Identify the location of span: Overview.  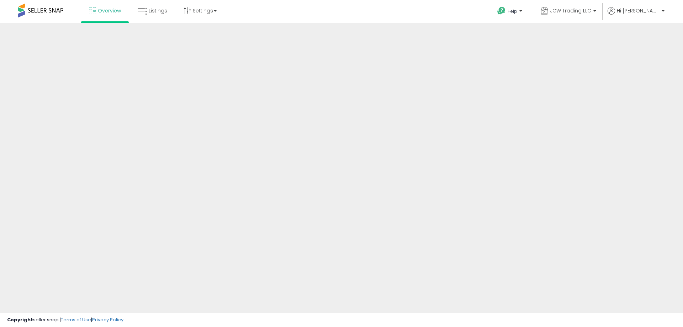
(109, 11).